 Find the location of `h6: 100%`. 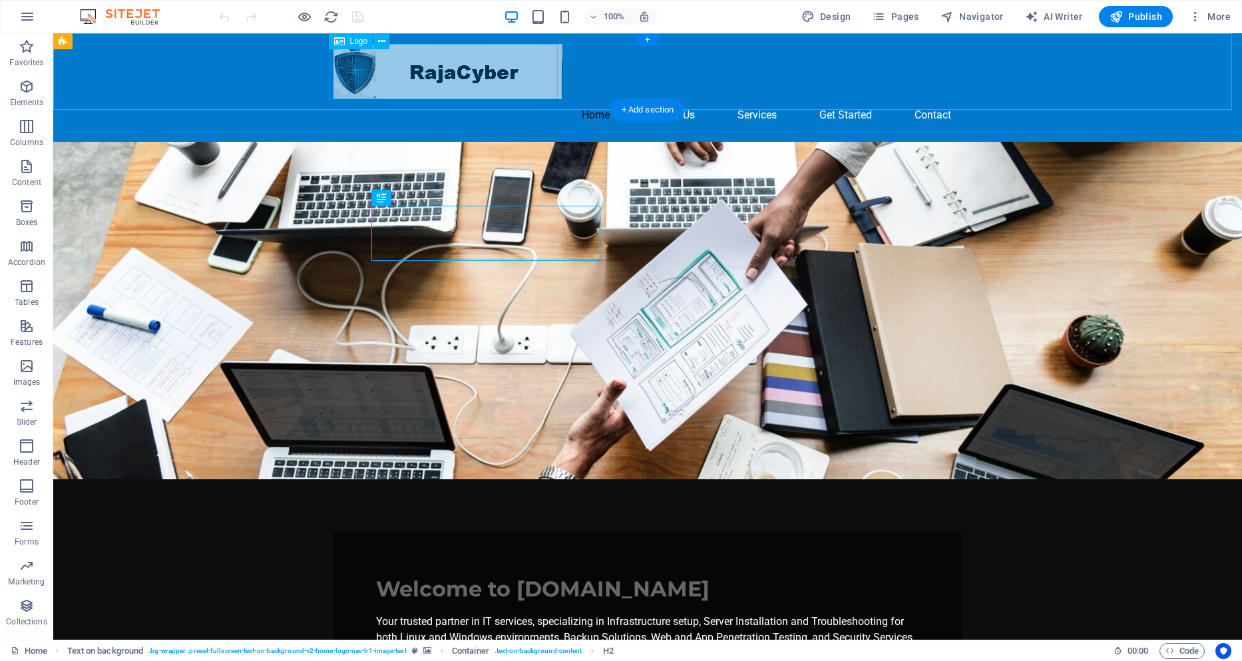

h6: 100% is located at coordinates (614, 17).